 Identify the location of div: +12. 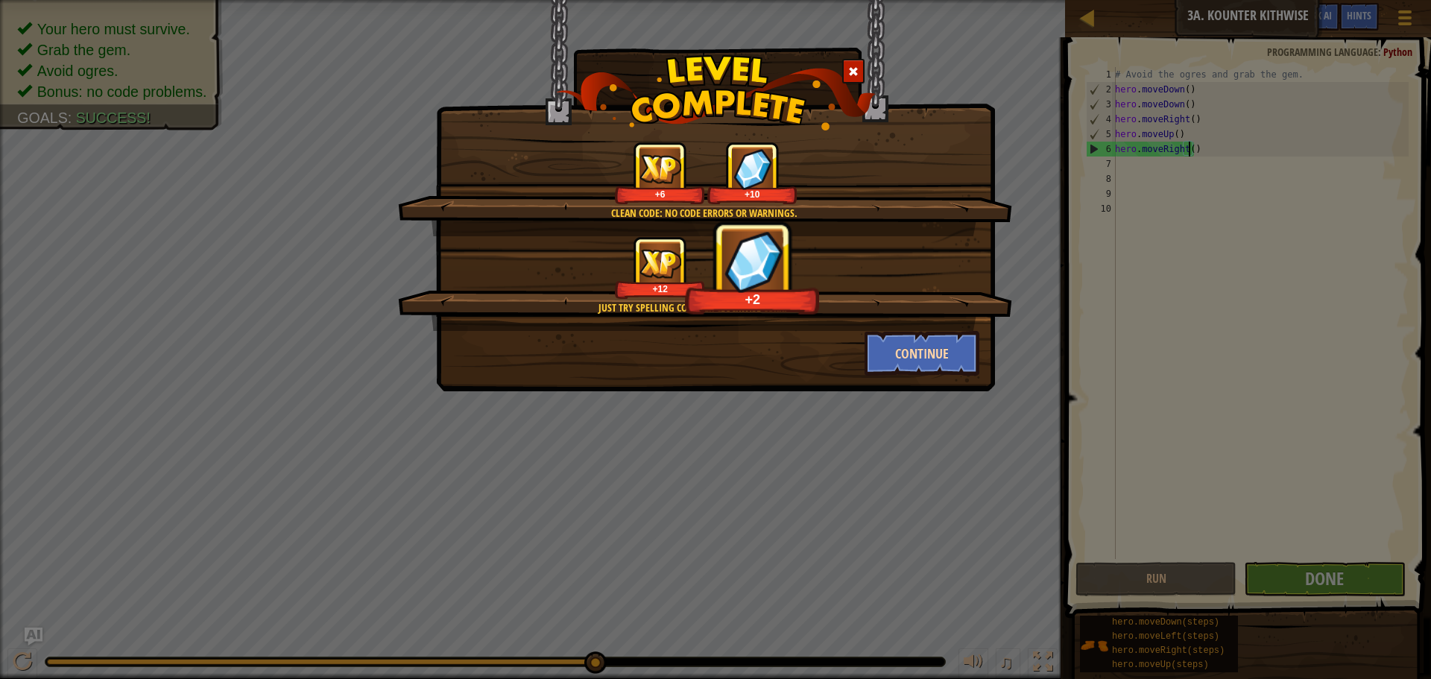
(660, 288).